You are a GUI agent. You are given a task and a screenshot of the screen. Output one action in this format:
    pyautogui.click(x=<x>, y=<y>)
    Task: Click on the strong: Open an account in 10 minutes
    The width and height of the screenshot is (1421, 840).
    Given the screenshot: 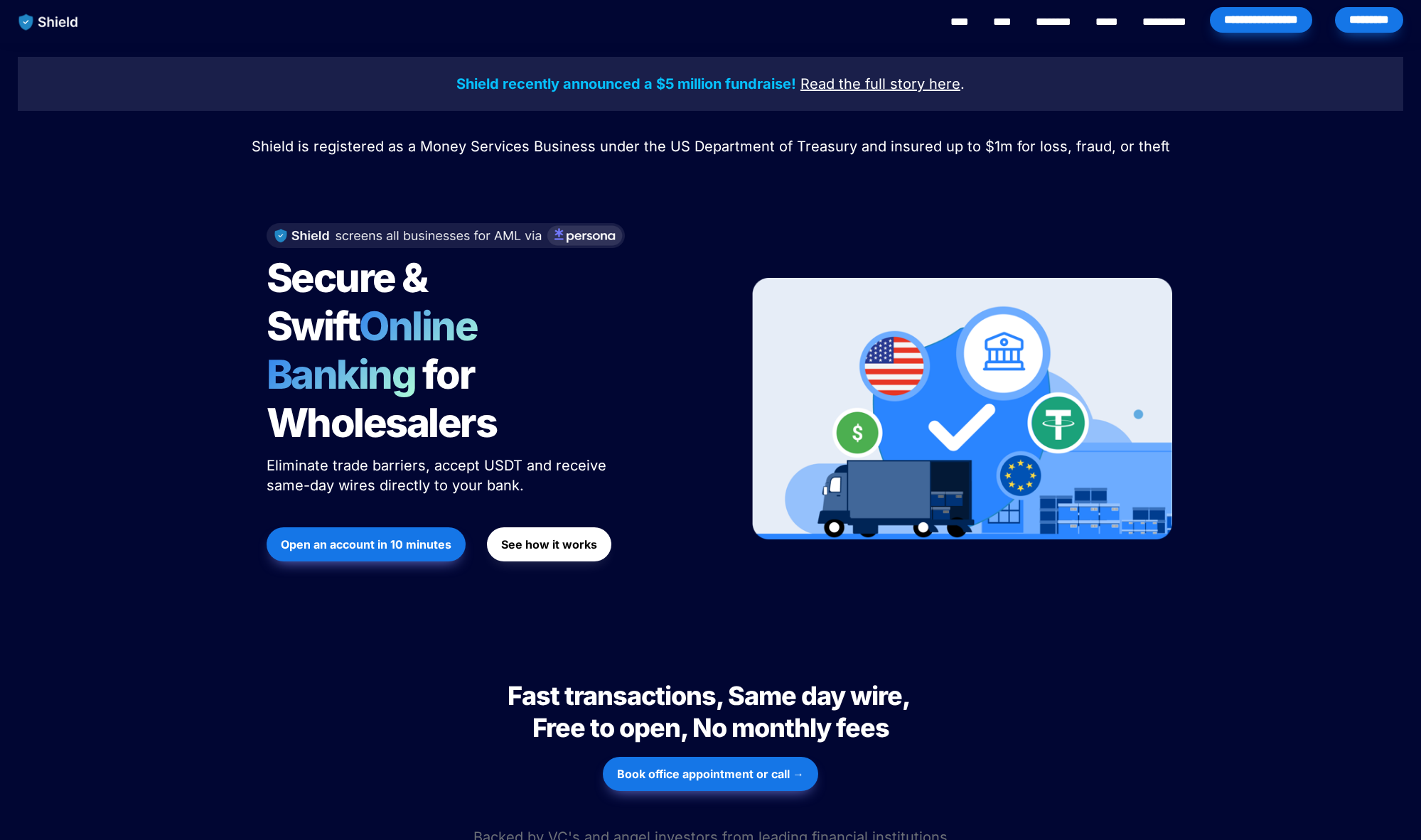 What is the action you would take?
    pyautogui.click(x=366, y=544)
    